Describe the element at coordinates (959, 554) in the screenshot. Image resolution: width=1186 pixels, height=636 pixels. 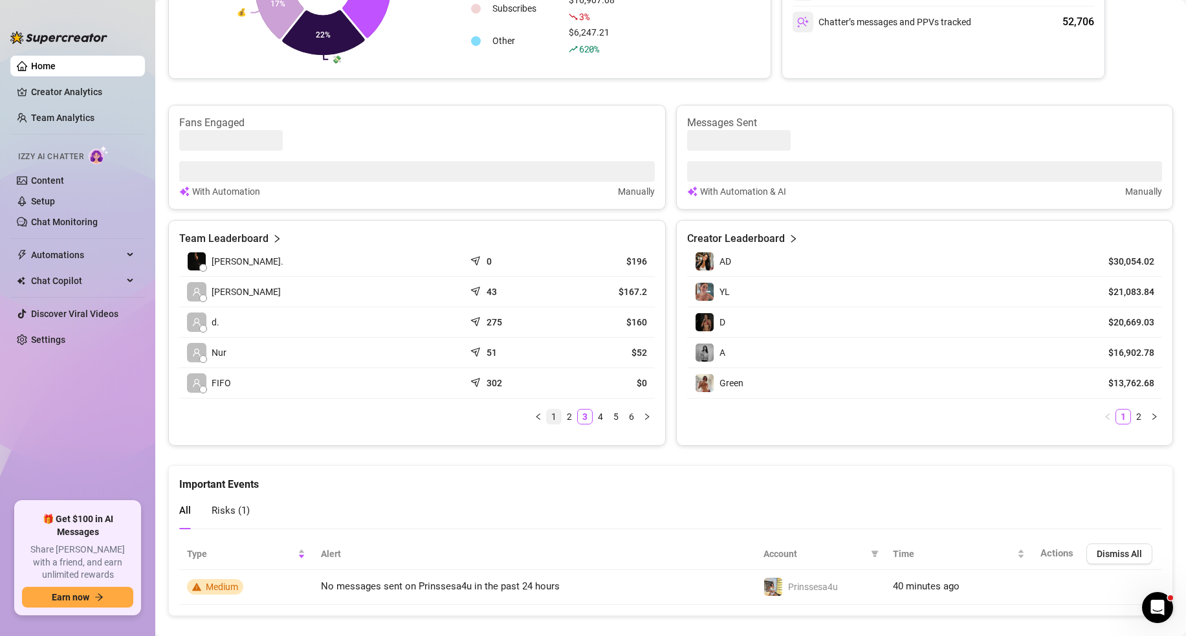
I see `th: Time` at that location.